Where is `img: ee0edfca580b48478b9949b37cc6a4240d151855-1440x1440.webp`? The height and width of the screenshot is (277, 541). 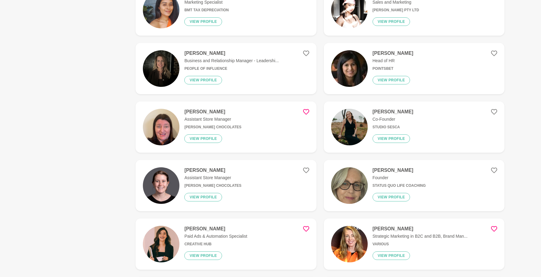 img: ee0edfca580b48478b9949b37cc6a4240d151855-1440x1440.webp is located at coordinates (161, 244).